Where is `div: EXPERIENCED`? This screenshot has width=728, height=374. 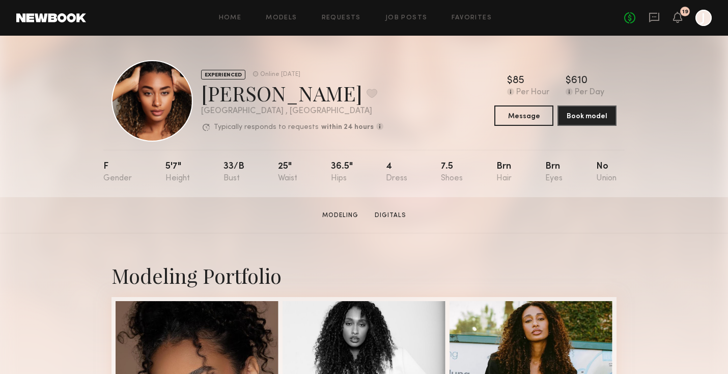
div: EXPERIENCED is located at coordinates (223, 74).